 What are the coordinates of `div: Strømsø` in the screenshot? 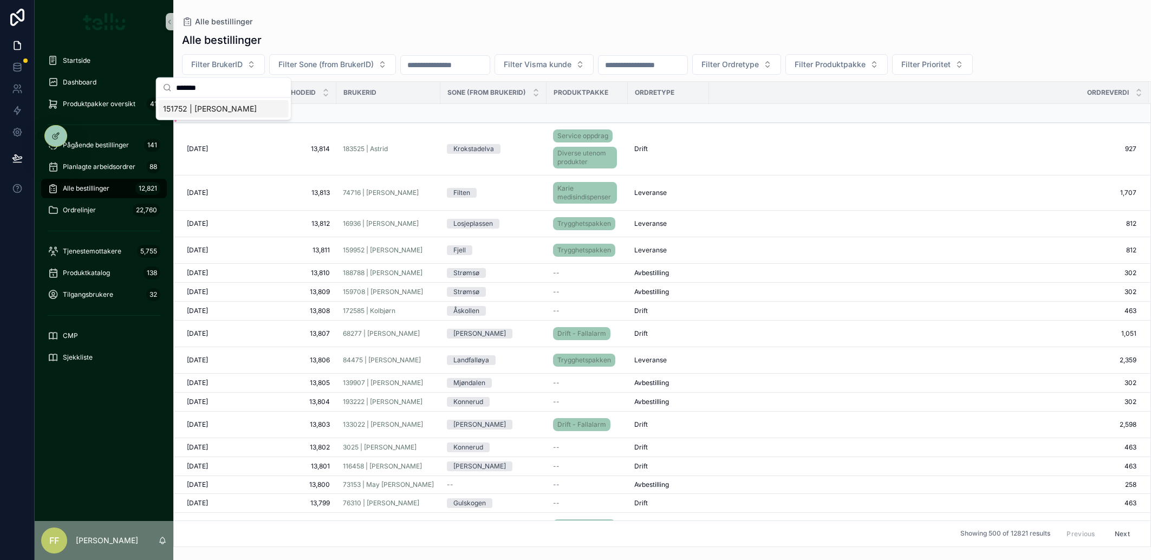 It's located at (466, 273).